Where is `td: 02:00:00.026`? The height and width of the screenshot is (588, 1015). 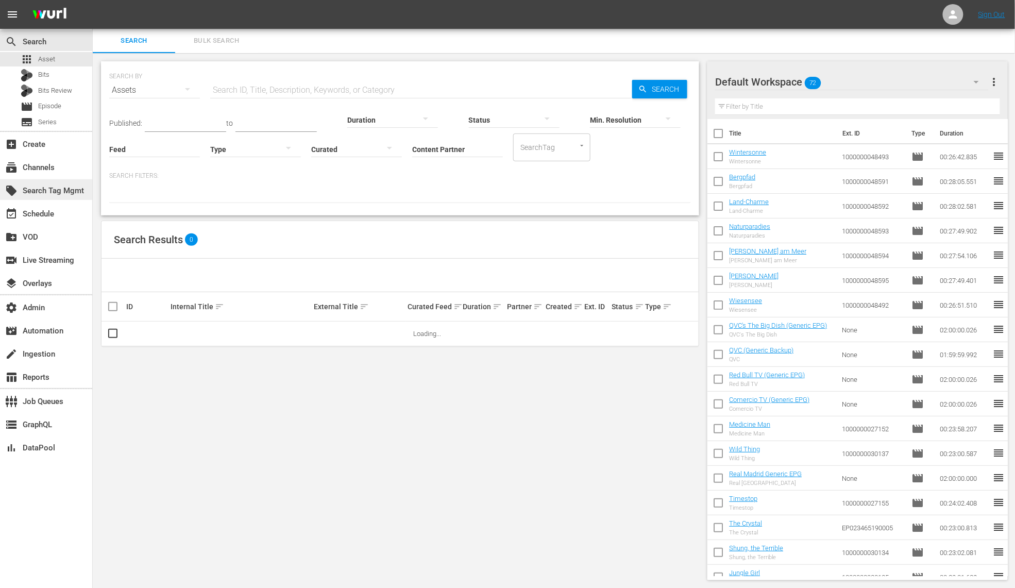
td: 02:00:00.026 is located at coordinates (964, 379).